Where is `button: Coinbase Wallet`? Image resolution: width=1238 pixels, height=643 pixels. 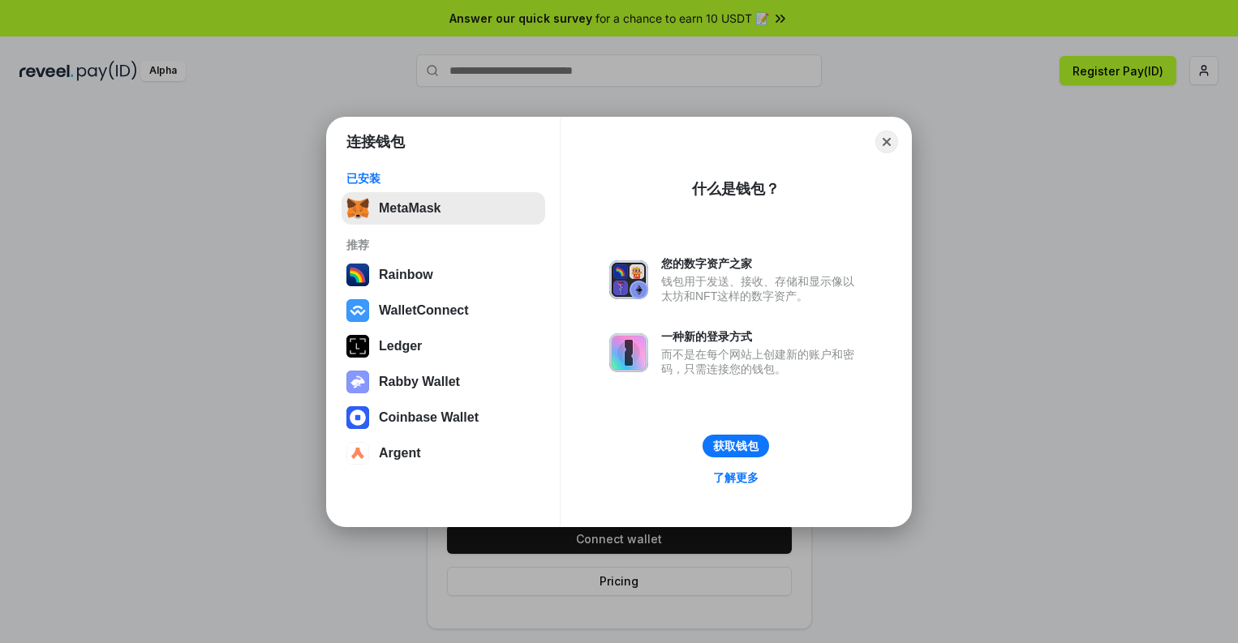 button: Coinbase Wallet is located at coordinates (443, 418).